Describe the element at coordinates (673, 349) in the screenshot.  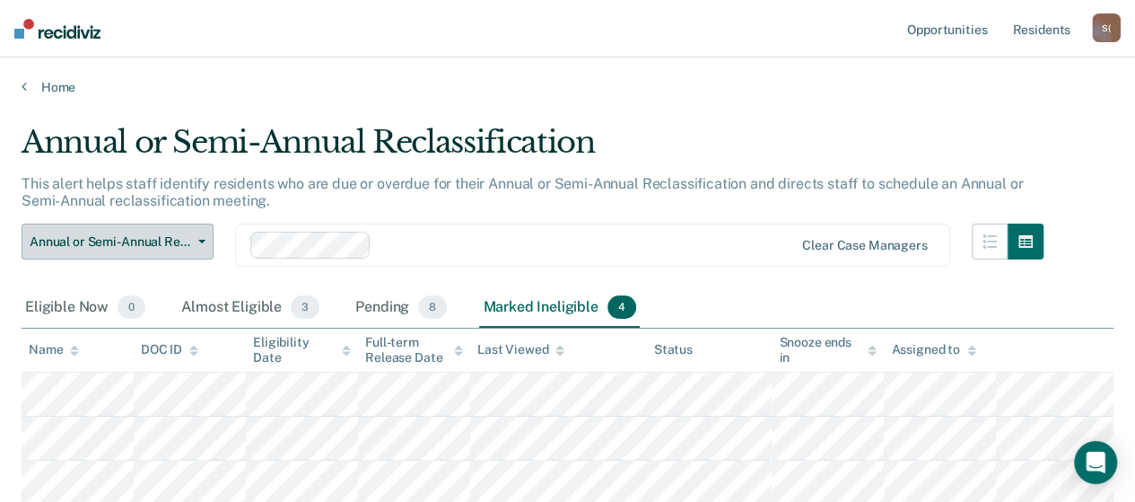
I see `div: Status` at that location.